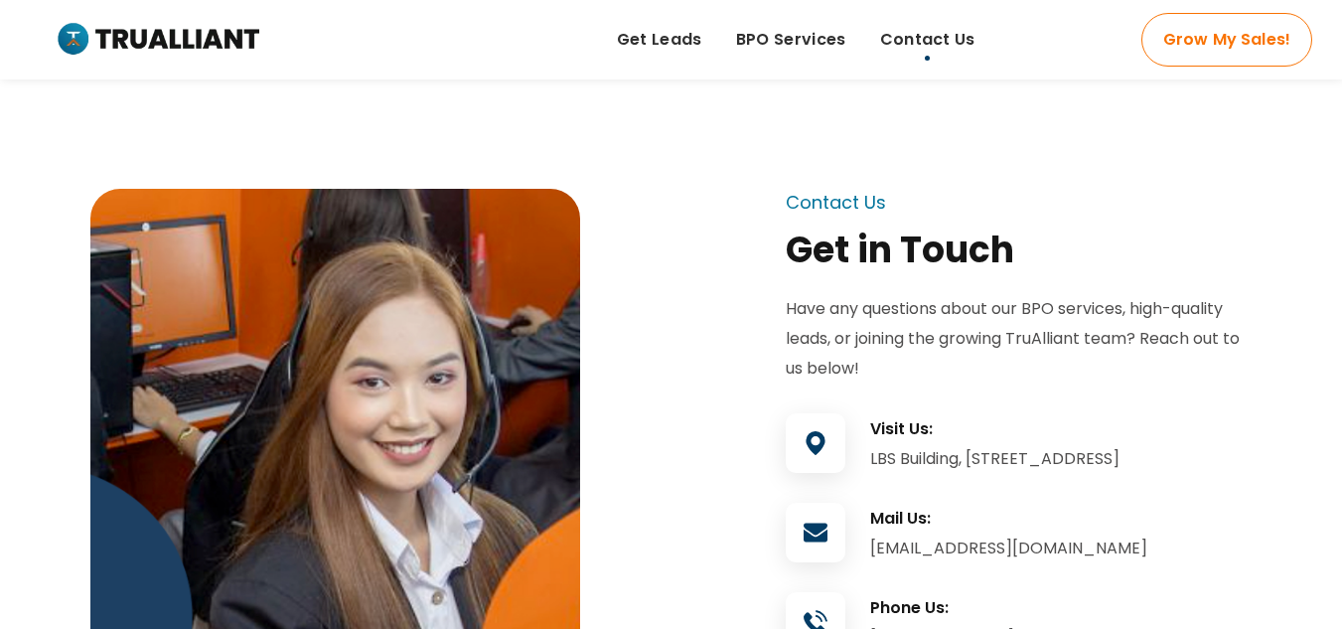  I want to click on span: Get Leads, so click(659, 40).